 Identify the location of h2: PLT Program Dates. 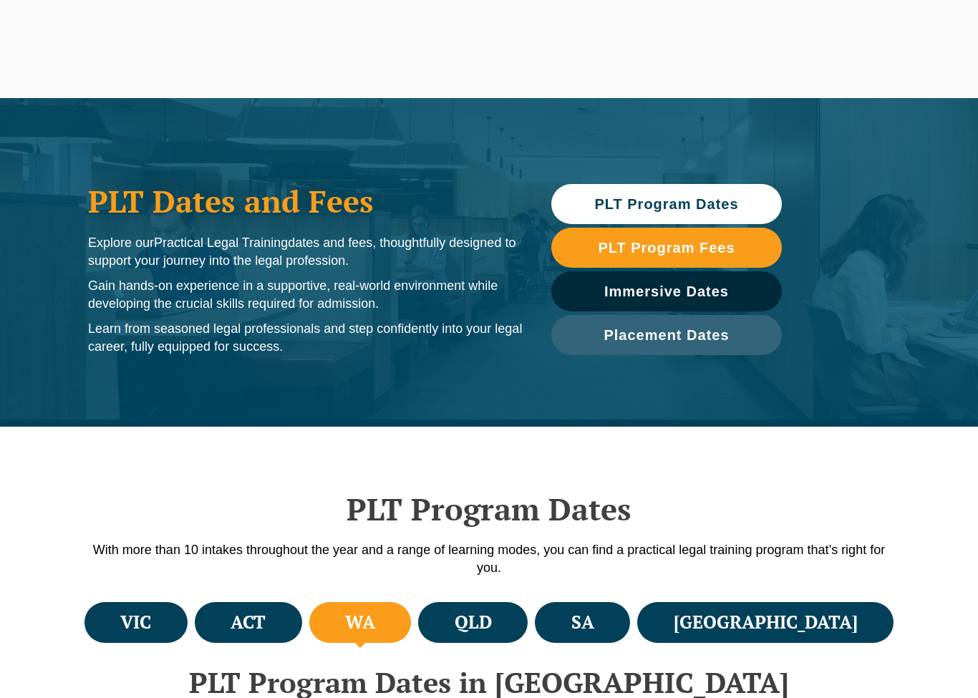
(489, 509).